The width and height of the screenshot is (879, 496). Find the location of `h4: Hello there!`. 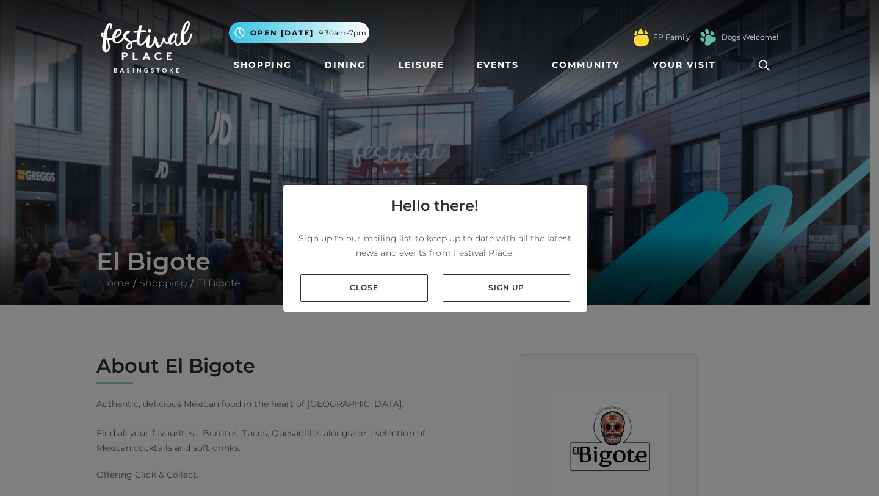

h4: Hello there! is located at coordinates (435, 206).